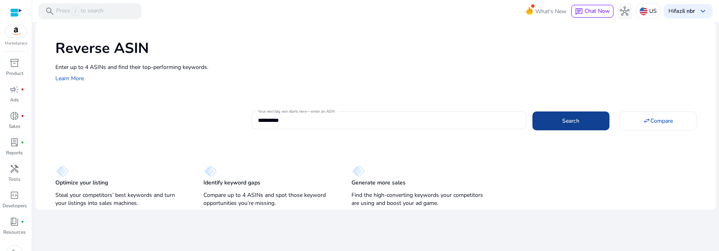  Describe the element at coordinates (703, 11) in the screenshot. I see `span: keyboard_arrow_down` at that location.